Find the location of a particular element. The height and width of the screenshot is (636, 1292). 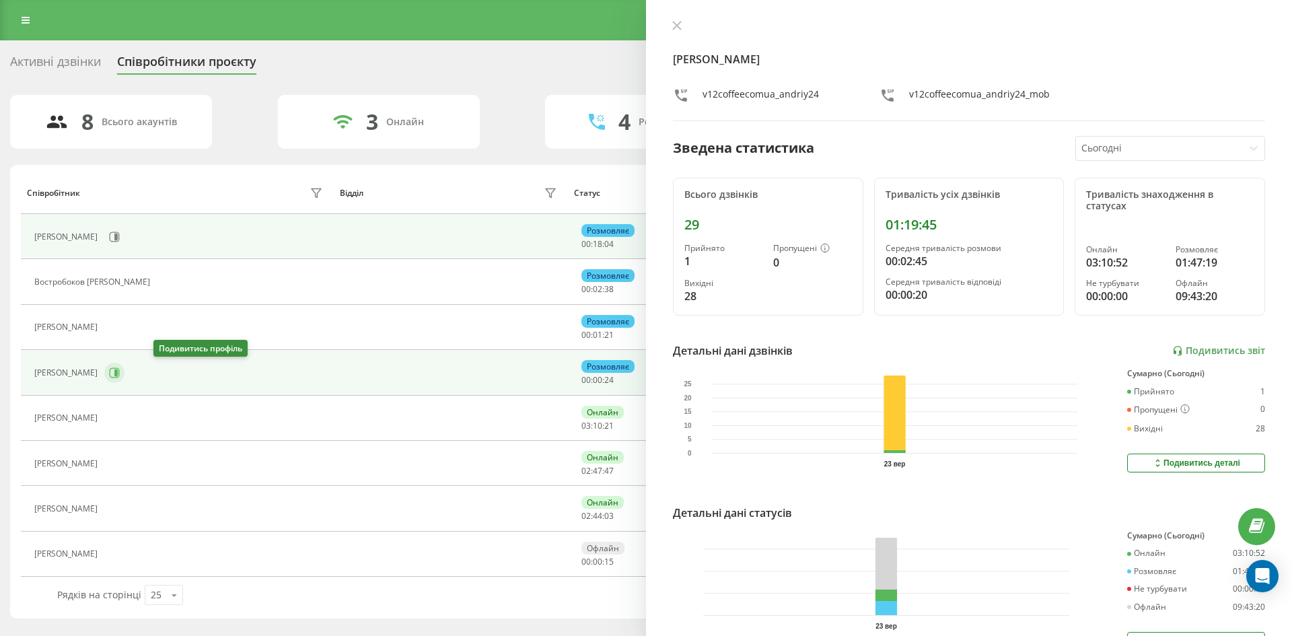

span: 21 is located at coordinates (609, 334).